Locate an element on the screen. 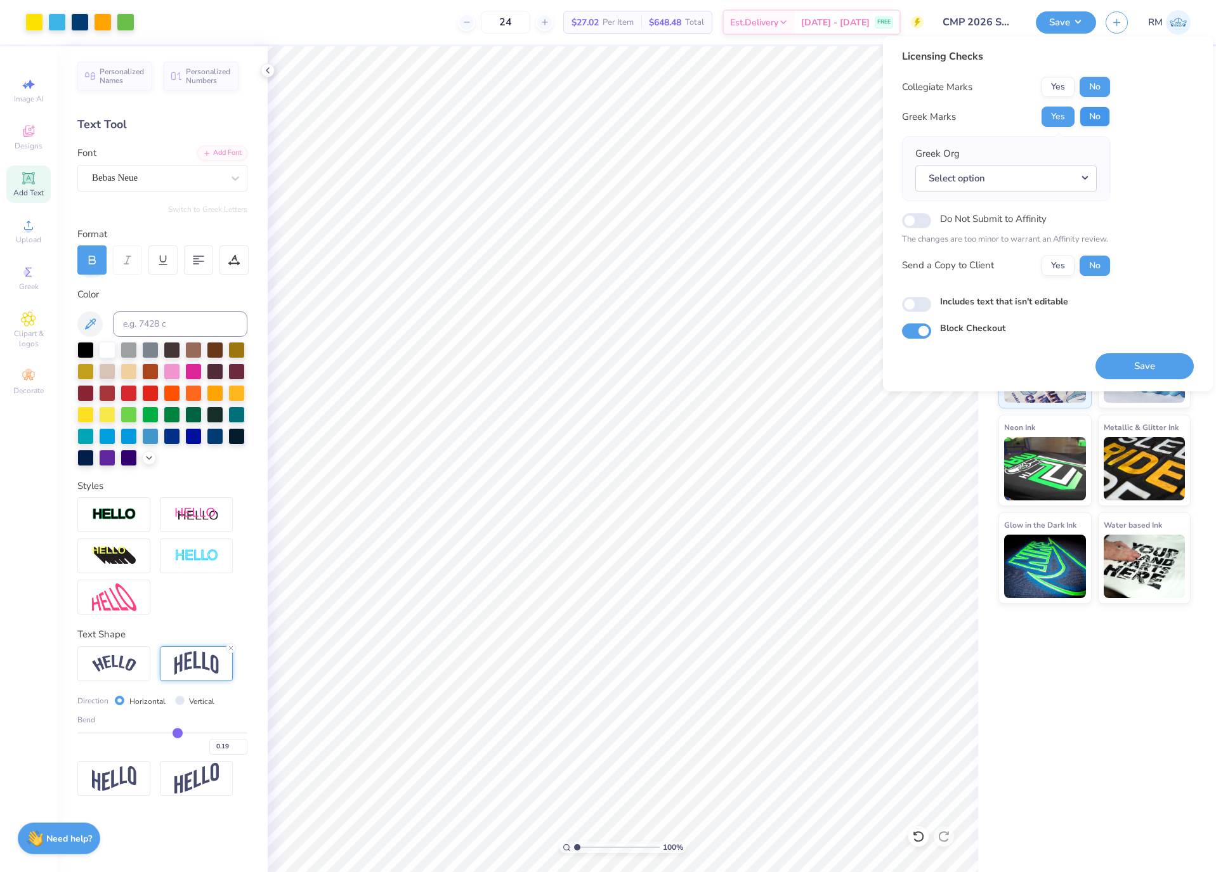 The image size is (1216, 872). div: Add Font is located at coordinates (222, 153).